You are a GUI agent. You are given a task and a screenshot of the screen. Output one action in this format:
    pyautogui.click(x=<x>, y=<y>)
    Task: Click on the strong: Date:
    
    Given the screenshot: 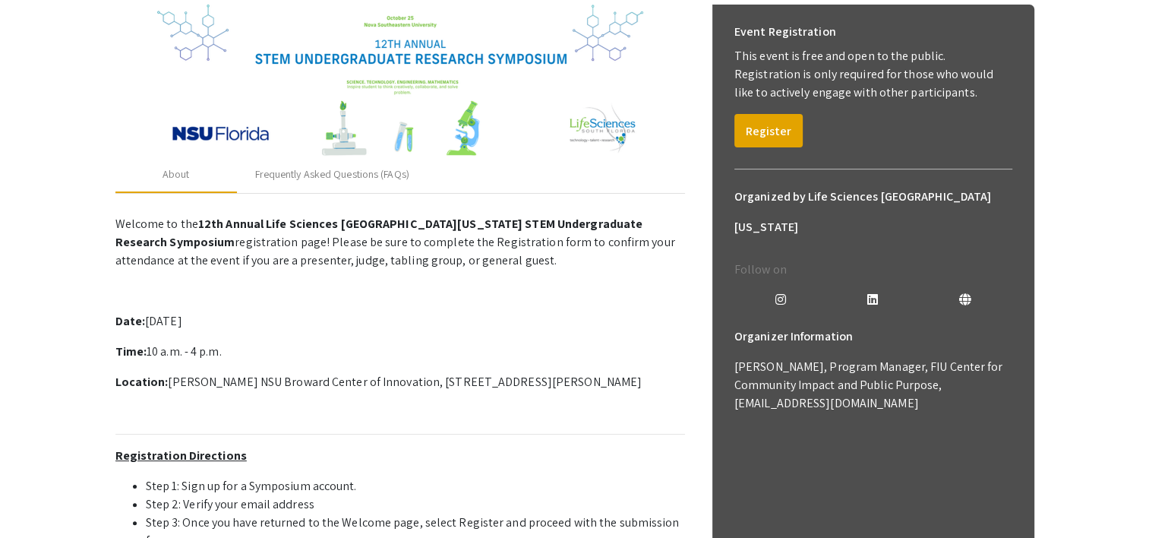 What is the action you would take?
    pyautogui.click(x=131, y=320)
    